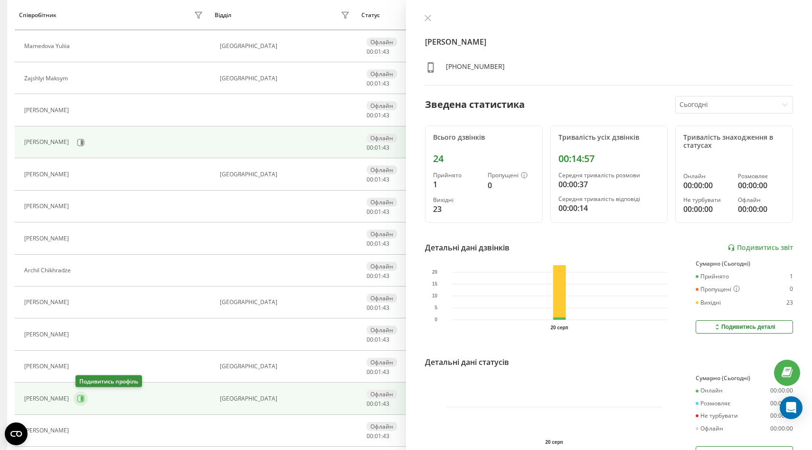  I want to click on div: 24, so click(484, 159).